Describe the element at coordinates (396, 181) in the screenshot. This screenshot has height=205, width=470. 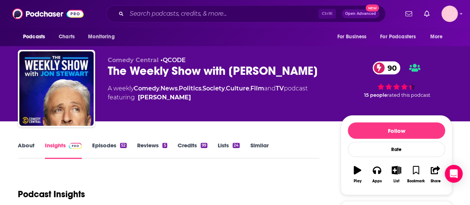
I see `div: List` at that location.